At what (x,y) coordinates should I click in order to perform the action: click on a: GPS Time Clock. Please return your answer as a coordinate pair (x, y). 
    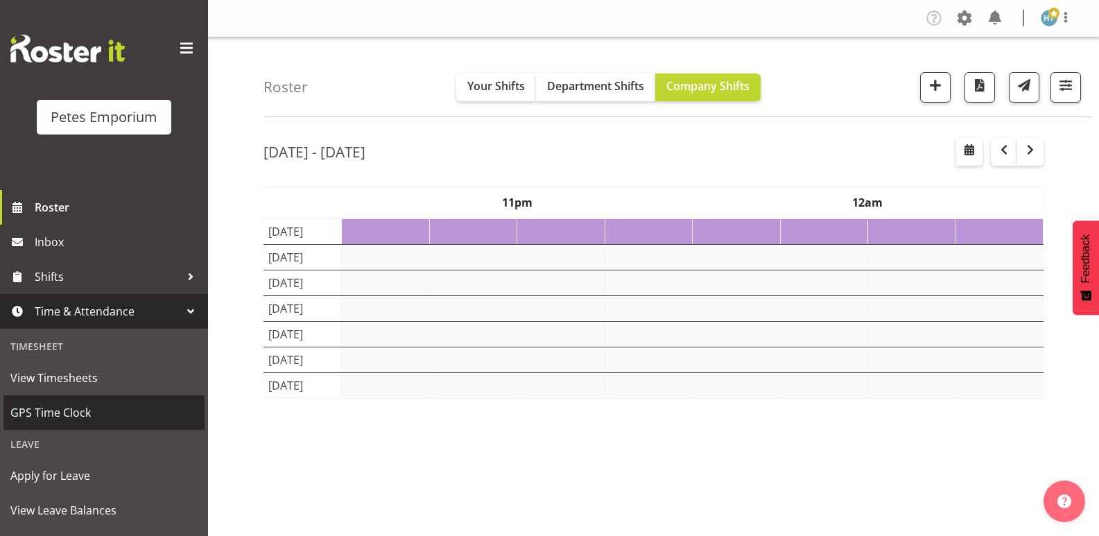
    Looking at the image, I should click on (104, 413).